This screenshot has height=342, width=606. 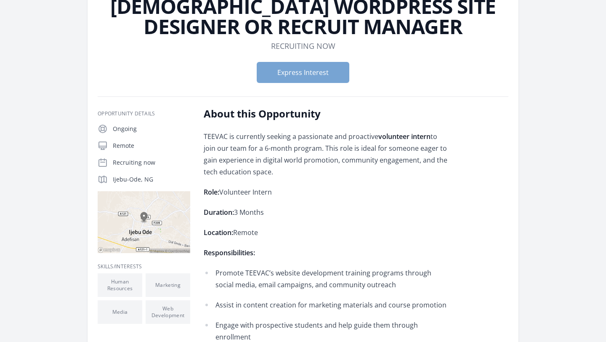 I want to click on li: Marketing, so click(x=168, y=285).